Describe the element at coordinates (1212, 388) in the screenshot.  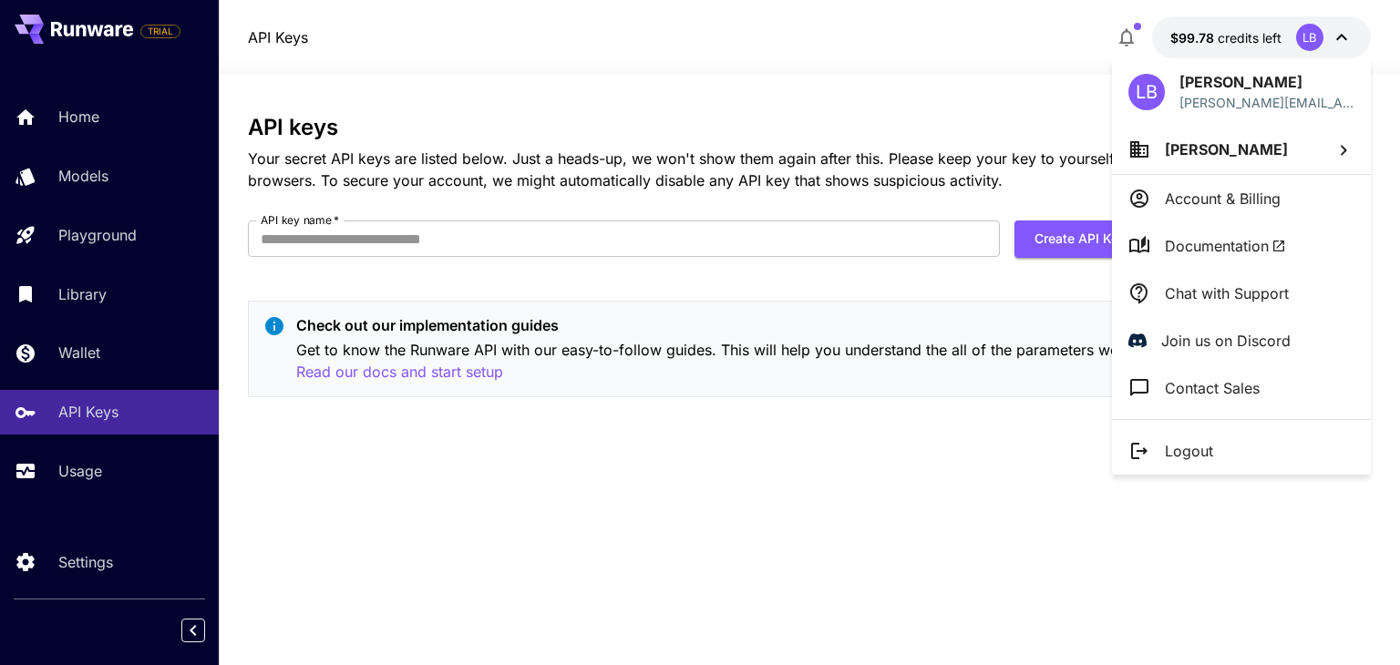
I see `p: Contact Sales` at that location.